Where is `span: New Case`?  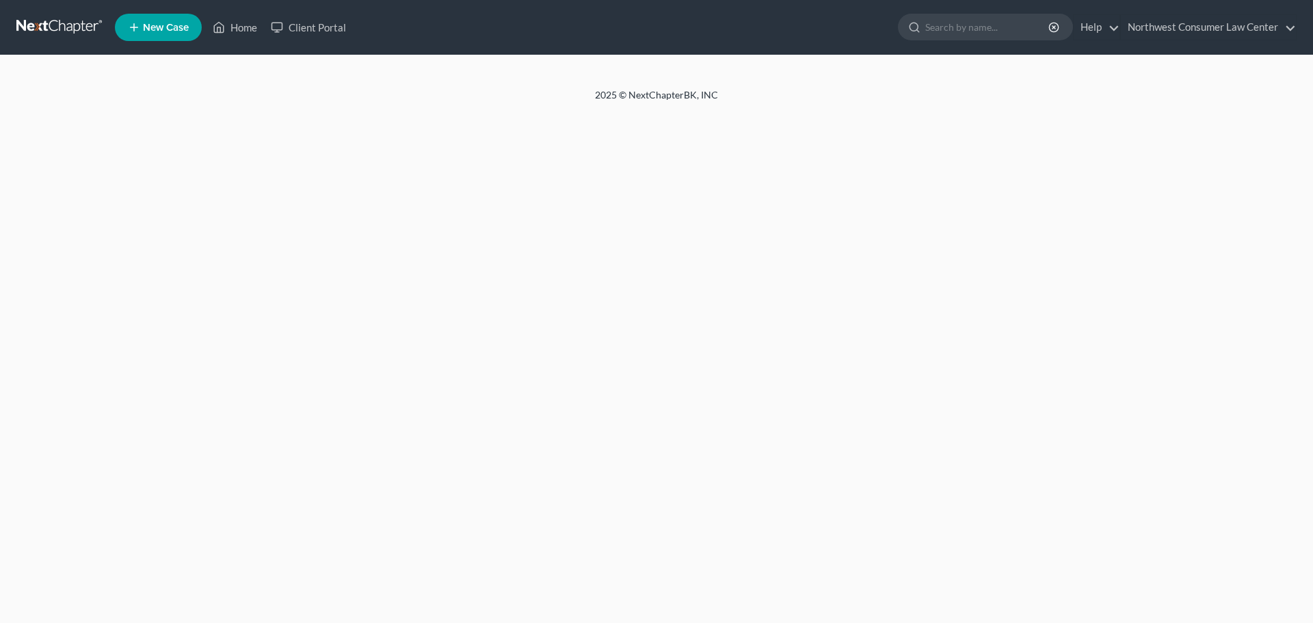 span: New Case is located at coordinates (165, 27).